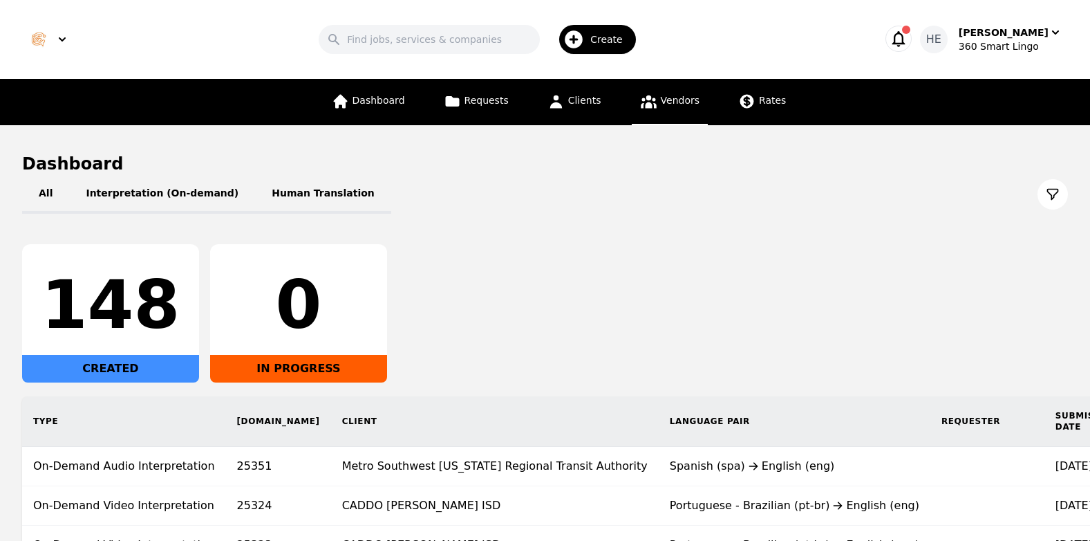 The height and width of the screenshot is (541, 1090). What do you see at coordinates (429, 39) in the screenshot?
I see `input: Find jobs, services & companies` at bounding box center [429, 39].